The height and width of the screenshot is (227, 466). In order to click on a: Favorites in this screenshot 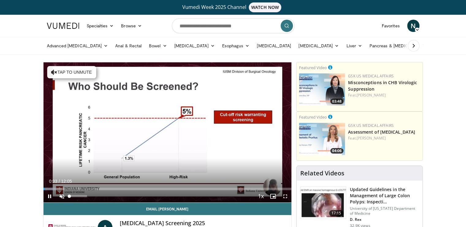, I will do `click(391, 26)`.